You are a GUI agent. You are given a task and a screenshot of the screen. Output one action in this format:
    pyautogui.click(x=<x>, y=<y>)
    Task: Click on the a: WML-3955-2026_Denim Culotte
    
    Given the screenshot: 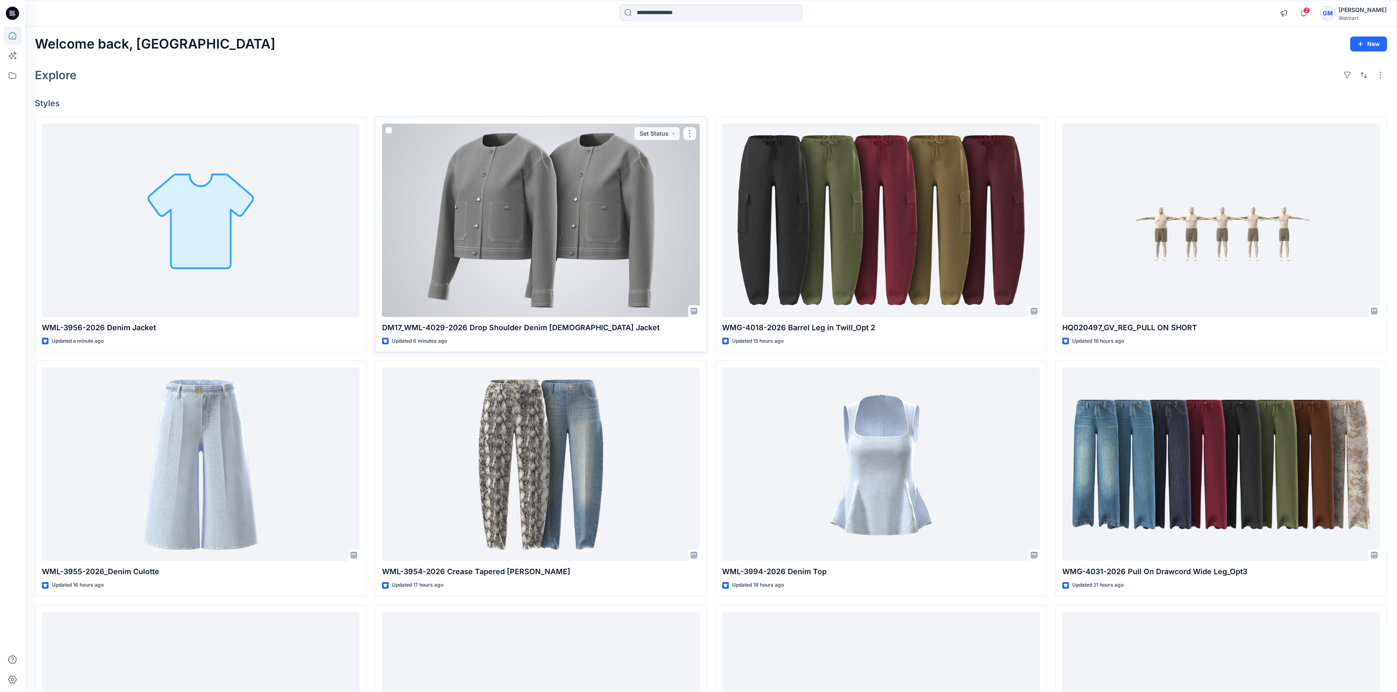 What is the action you would take?
    pyautogui.click(x=201, y=464)
    